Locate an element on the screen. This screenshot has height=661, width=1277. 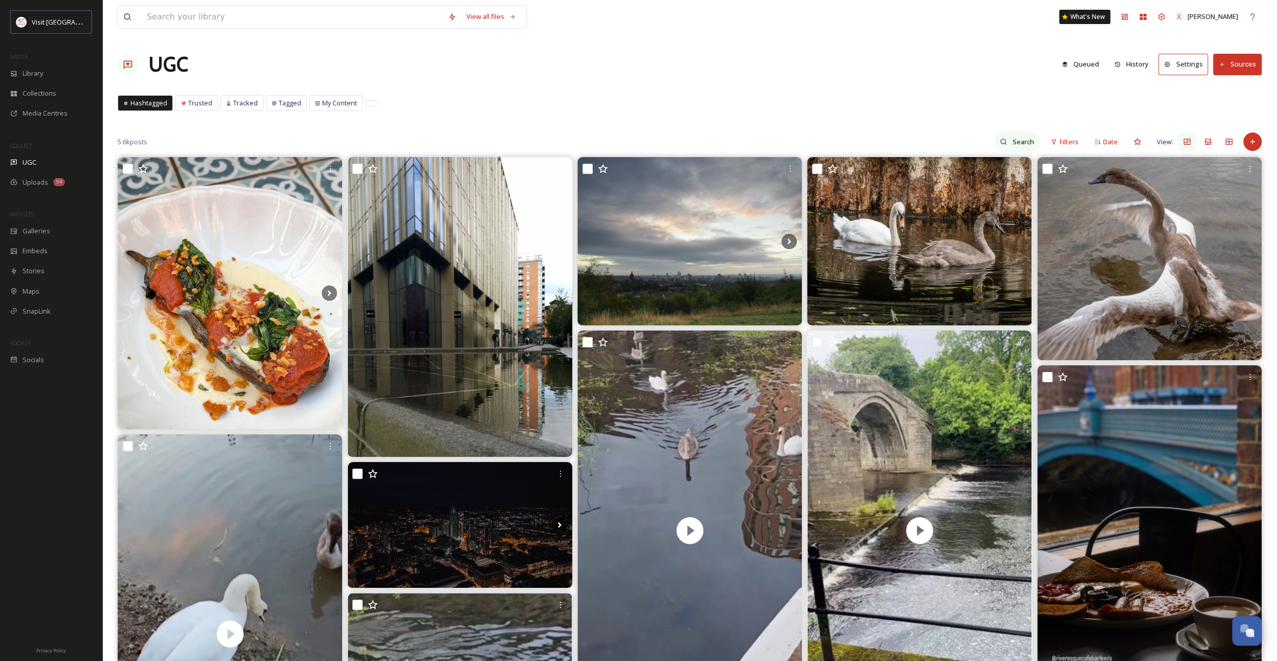
img: Annie with one of her cygnets #swan #muteswan #muteswansofinstagram #cygnet #muteswancygnet #natu... is located at coordinates (919, 241).